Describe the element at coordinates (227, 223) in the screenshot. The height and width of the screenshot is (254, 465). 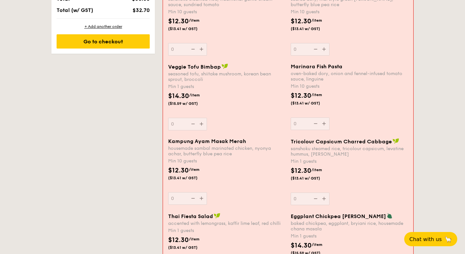
I see `div: accented with lemongrass, kaffir lime leaf, red chilli` at that location.